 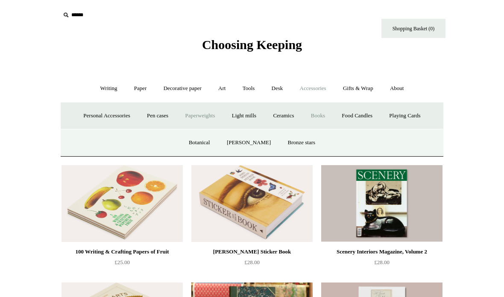 I want to click on img: John Derian Sticker Book, so click(x=252, y=204).